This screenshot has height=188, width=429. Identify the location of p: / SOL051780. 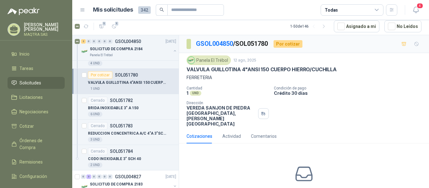
(232, 44).